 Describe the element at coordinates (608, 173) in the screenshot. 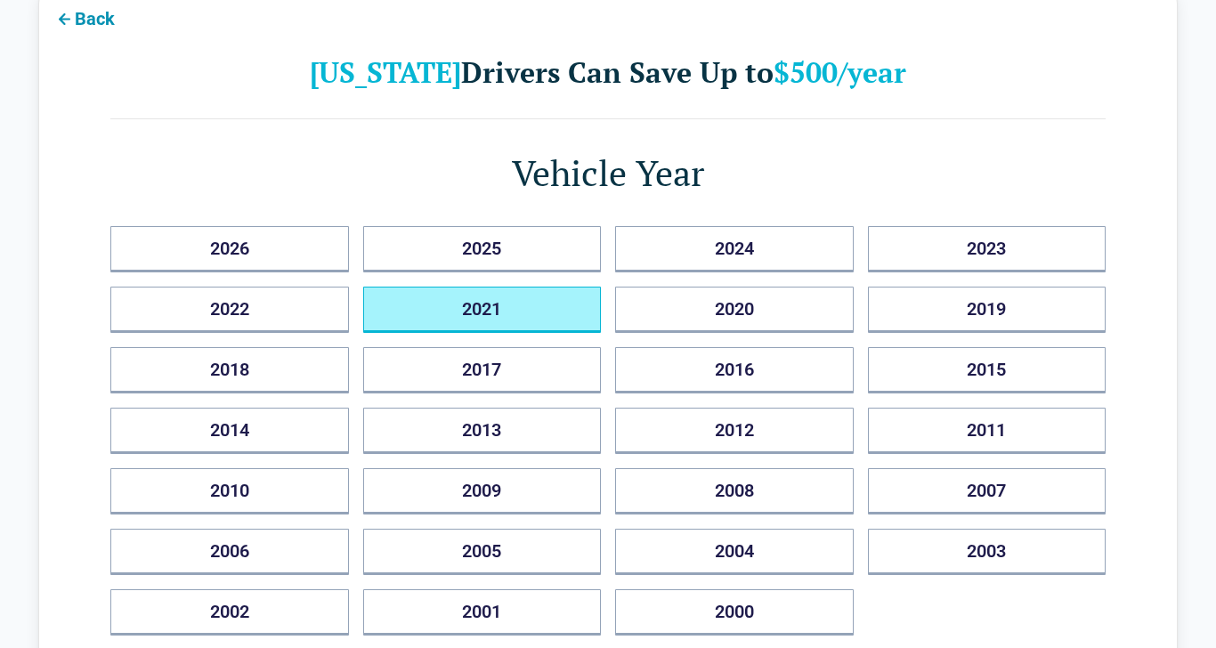

I see `h1: Vehicle Year` at that location.